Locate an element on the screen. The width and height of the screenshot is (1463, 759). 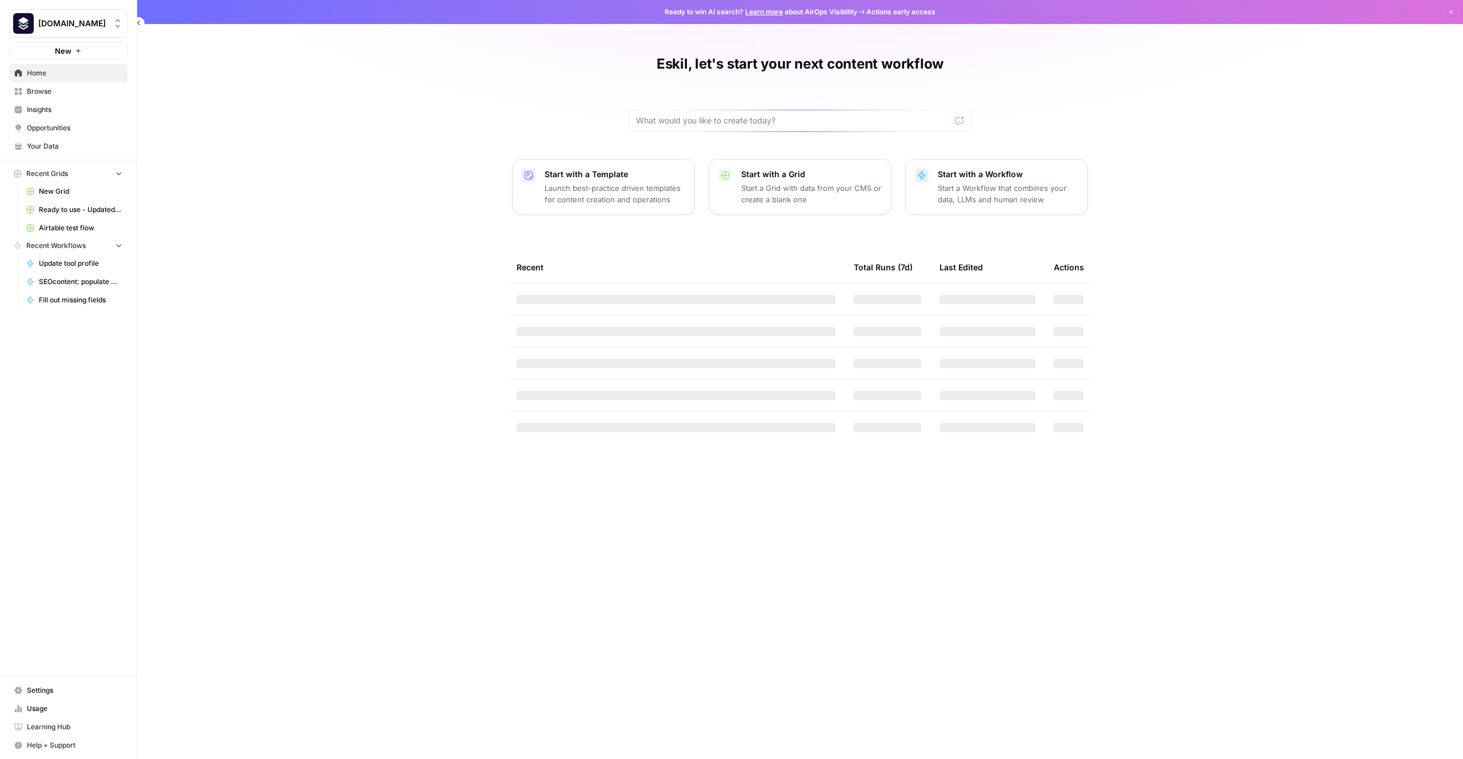
span: Home is located at coordinates (74, 73).